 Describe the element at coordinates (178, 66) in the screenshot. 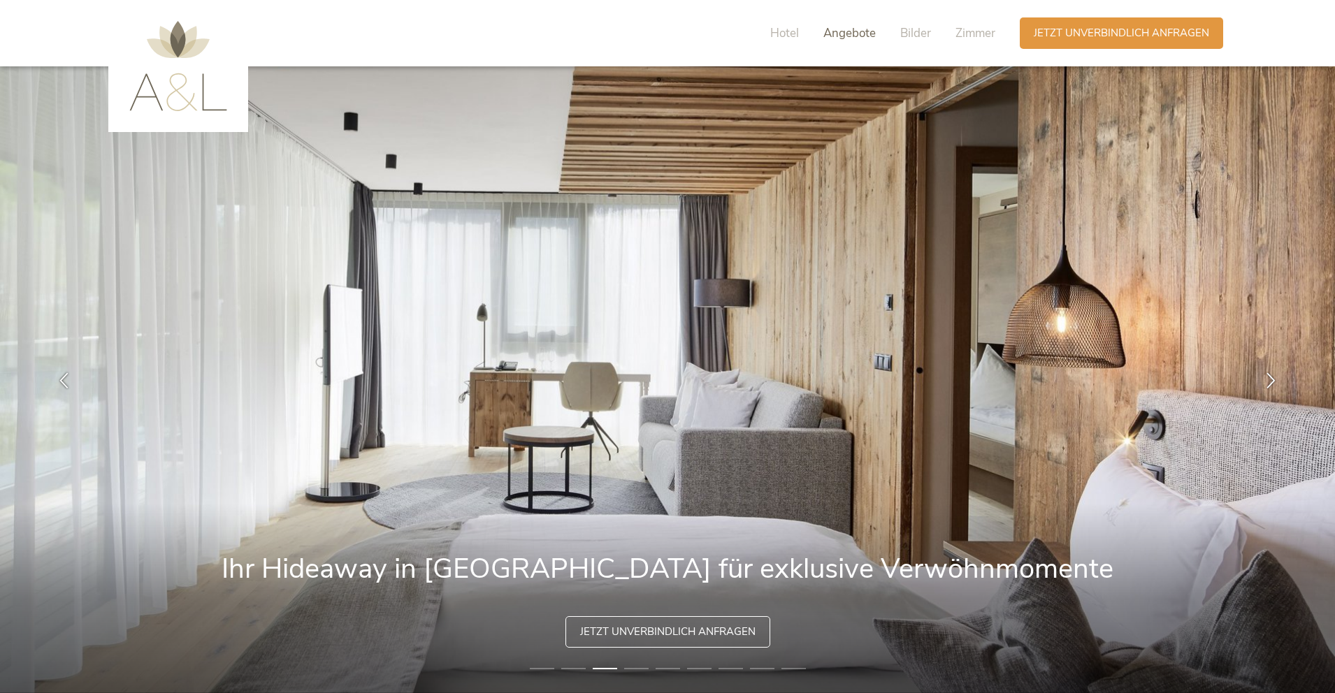

I see `img: AMONTI & LUNARIS Wellnessresort` at that location.